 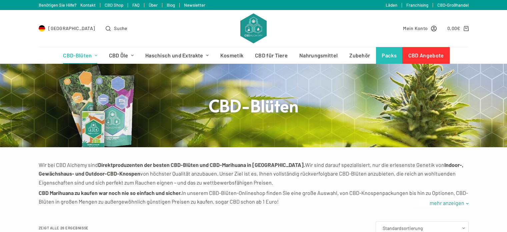 What do you see at coordinates (114, 5) in the screenshot?
I see `a: CBD Shop` at bounding box center [114, 5].